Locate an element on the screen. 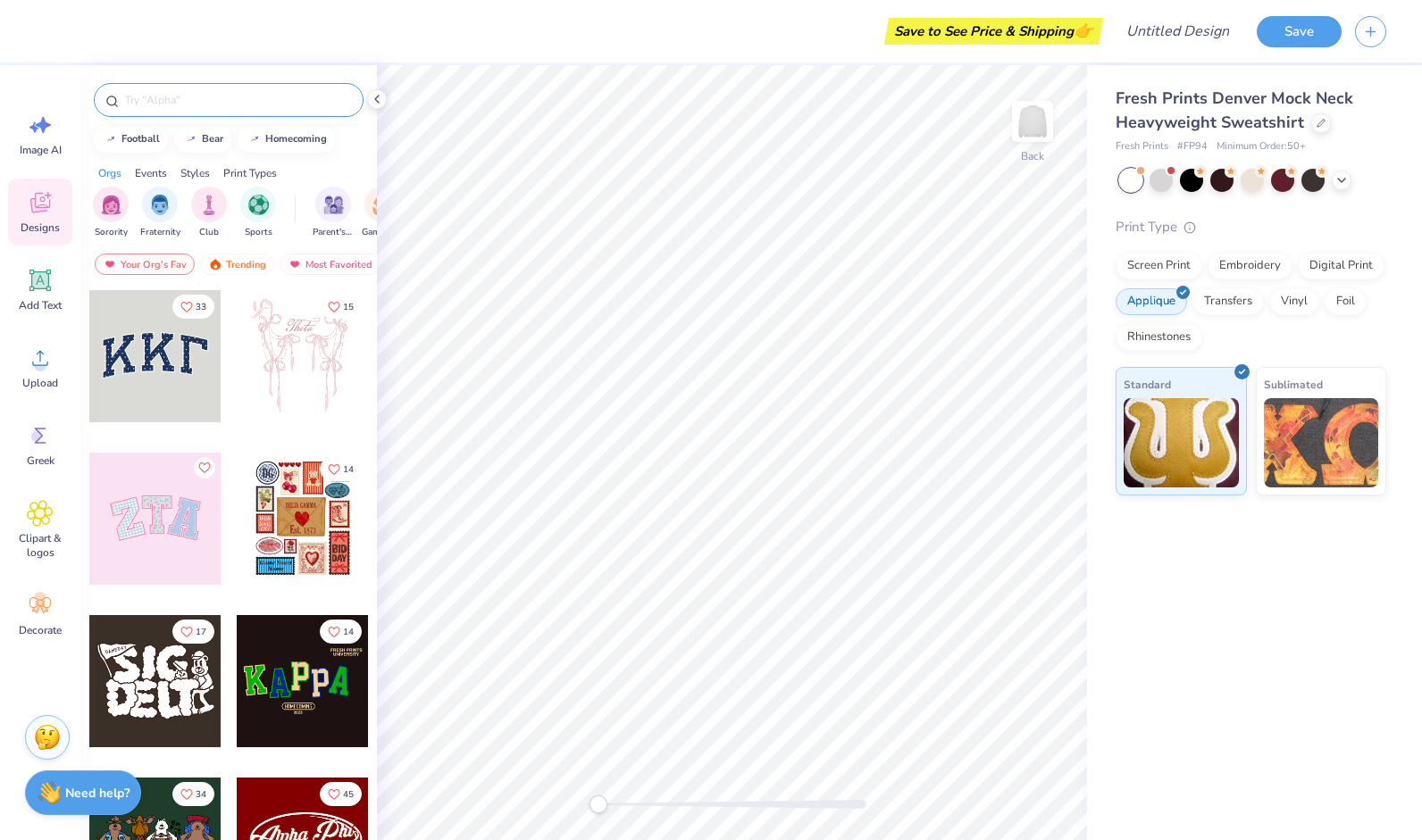 This screenshot has width=1422, height=840. img: Sorority Image is located at coordinates (111, 204).